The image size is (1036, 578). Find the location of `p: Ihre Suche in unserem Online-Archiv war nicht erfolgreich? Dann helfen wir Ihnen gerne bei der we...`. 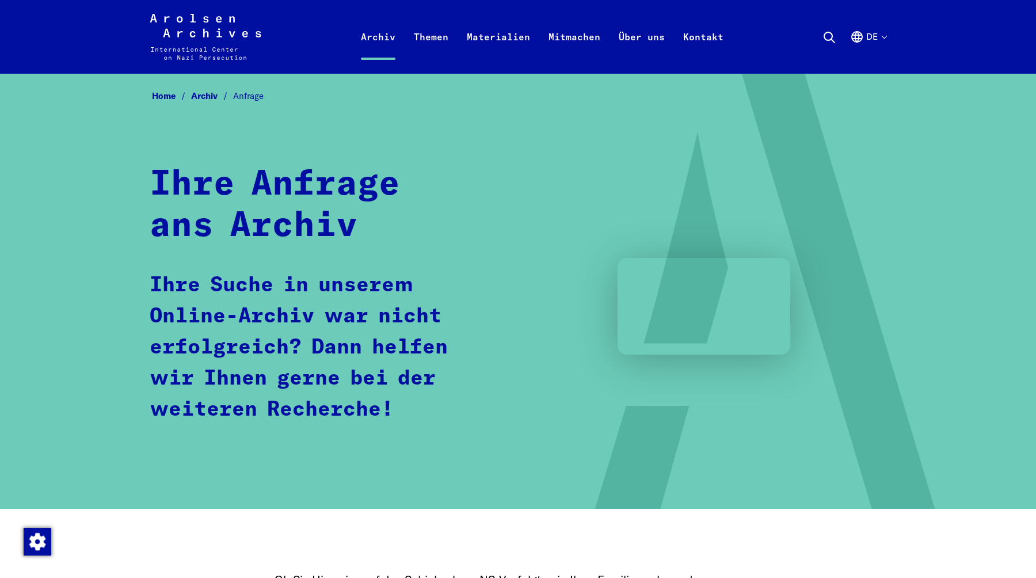

p: Ihre Suche in unserem Online-Archiv war nicht erfolgreich? Dann helfen wir Ihnen gerne bei der we... is located at coordinates (323, 348).